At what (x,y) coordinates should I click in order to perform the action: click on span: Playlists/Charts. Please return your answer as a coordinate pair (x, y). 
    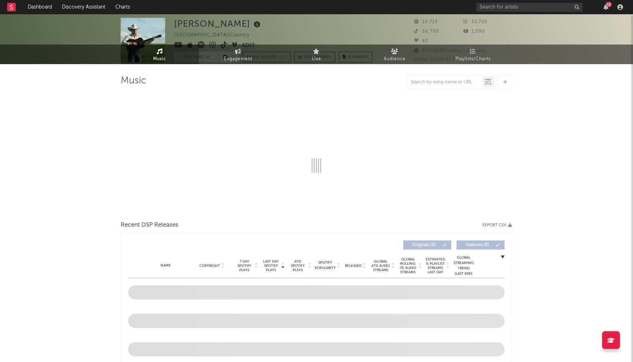
    Looking at the image, I should click on (473, 59).